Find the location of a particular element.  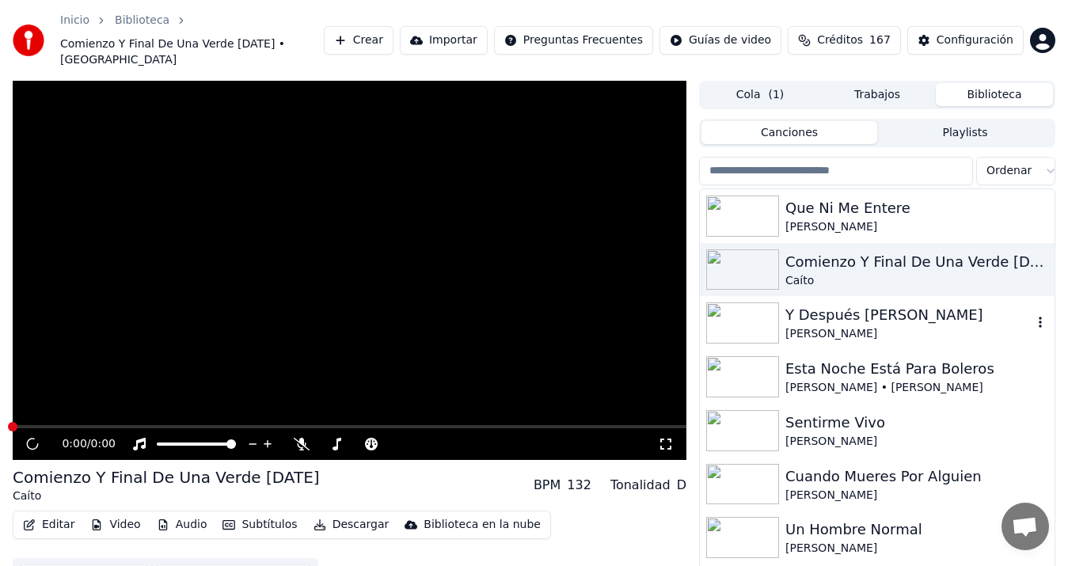

button: Canciones is located at coordinates (790, 132).